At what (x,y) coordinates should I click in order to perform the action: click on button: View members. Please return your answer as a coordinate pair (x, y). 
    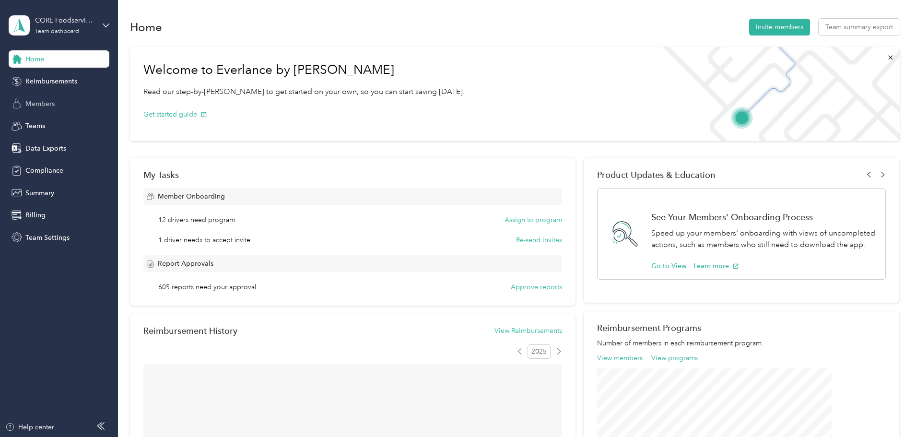
    Looking at the image, I should click on (620, 358).